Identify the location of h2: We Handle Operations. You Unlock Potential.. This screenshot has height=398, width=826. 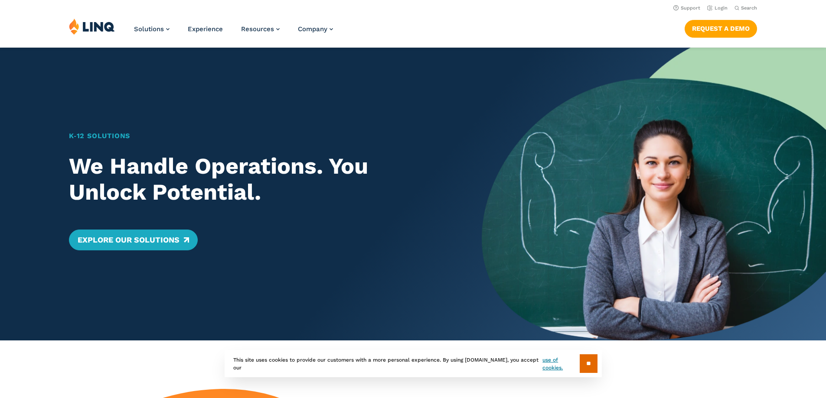
(258, 179).